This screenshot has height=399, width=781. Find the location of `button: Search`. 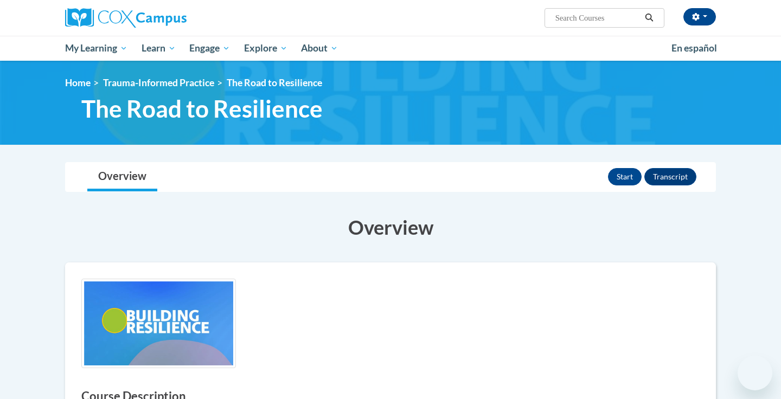

button: Search is located at coordinates (649, 18).